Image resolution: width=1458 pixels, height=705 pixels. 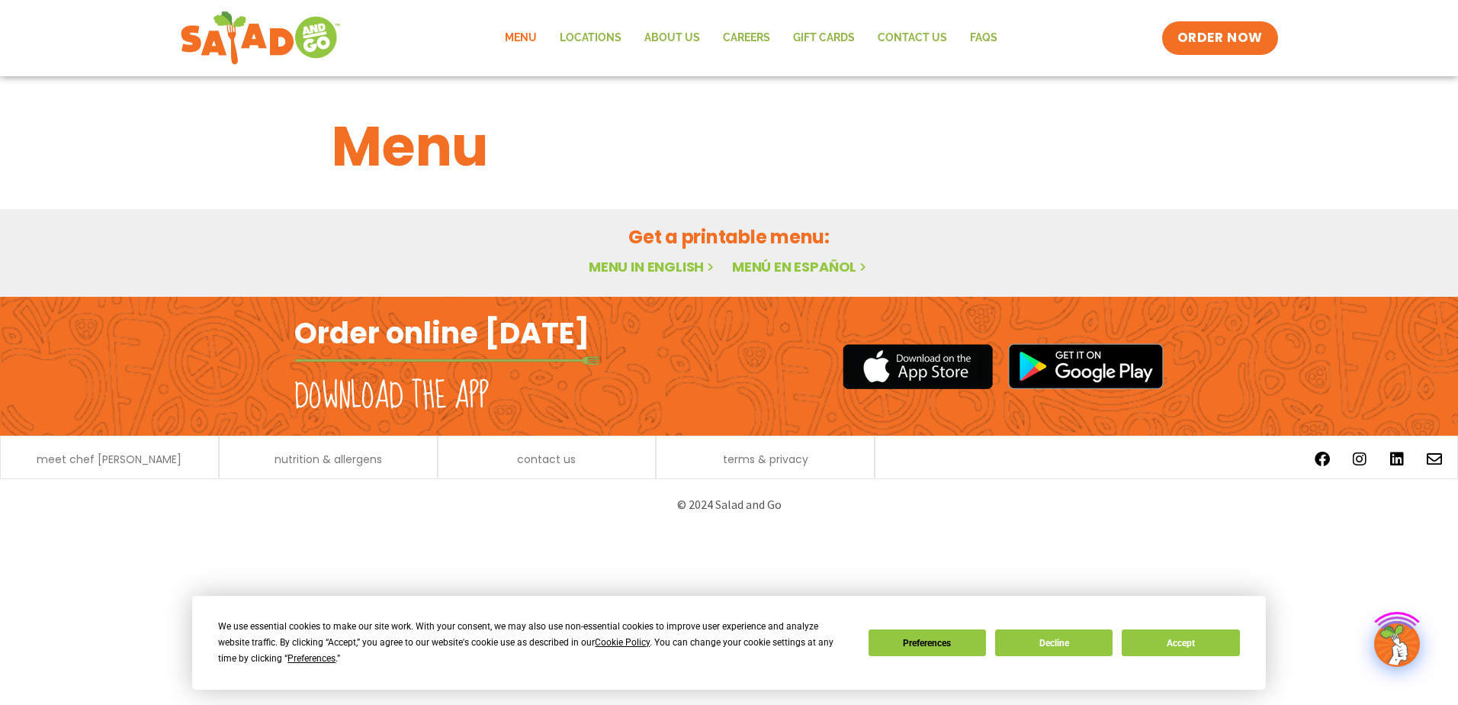 What do you see at coordinates (729, 146) in the screenshot?
I see `h1: Menu` at bounding box center [729, 146].